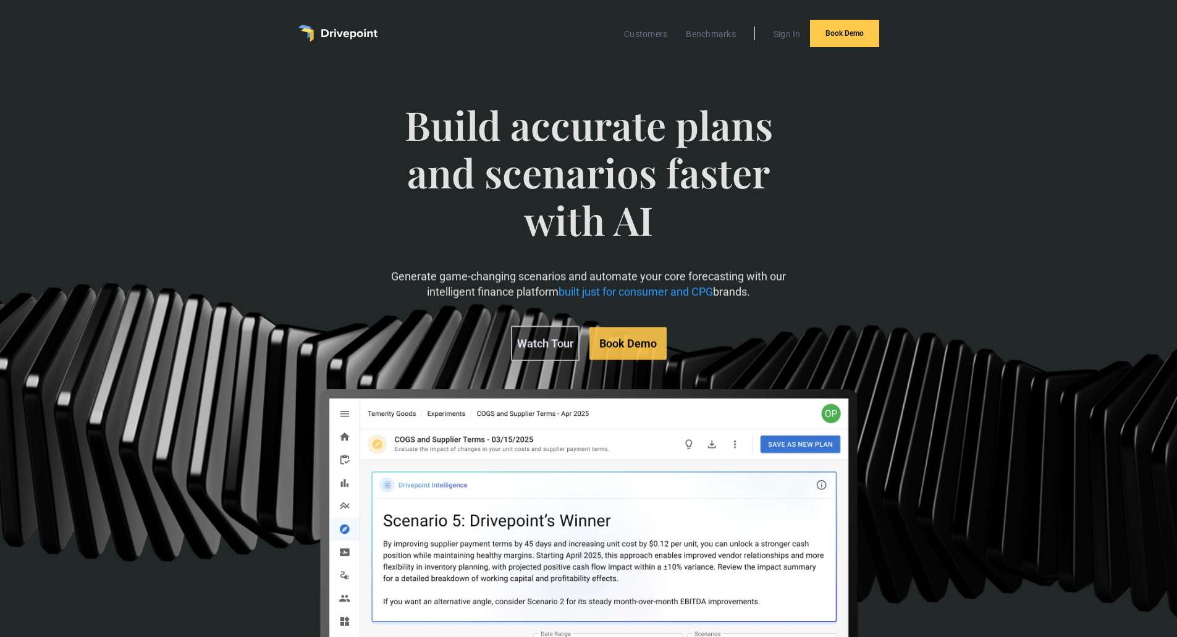 The height and width of the screenshot is (637, 1177). Describe the element at coordinates (588, 185) in the screenshot. I see `span: Build accurate plans and scenarios faster with AI` at that location.